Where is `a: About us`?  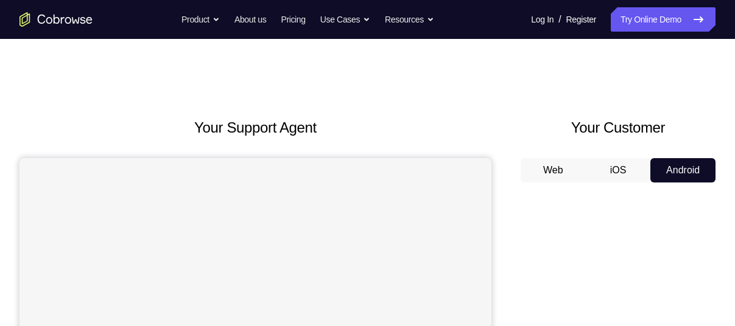 a: About us is located at coordinates (250, 19).